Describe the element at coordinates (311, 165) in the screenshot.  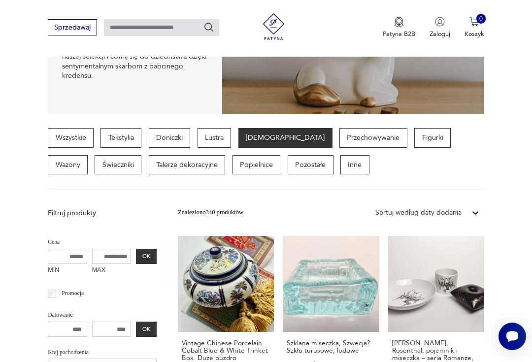
I see `p: Pozostałe` at that location.